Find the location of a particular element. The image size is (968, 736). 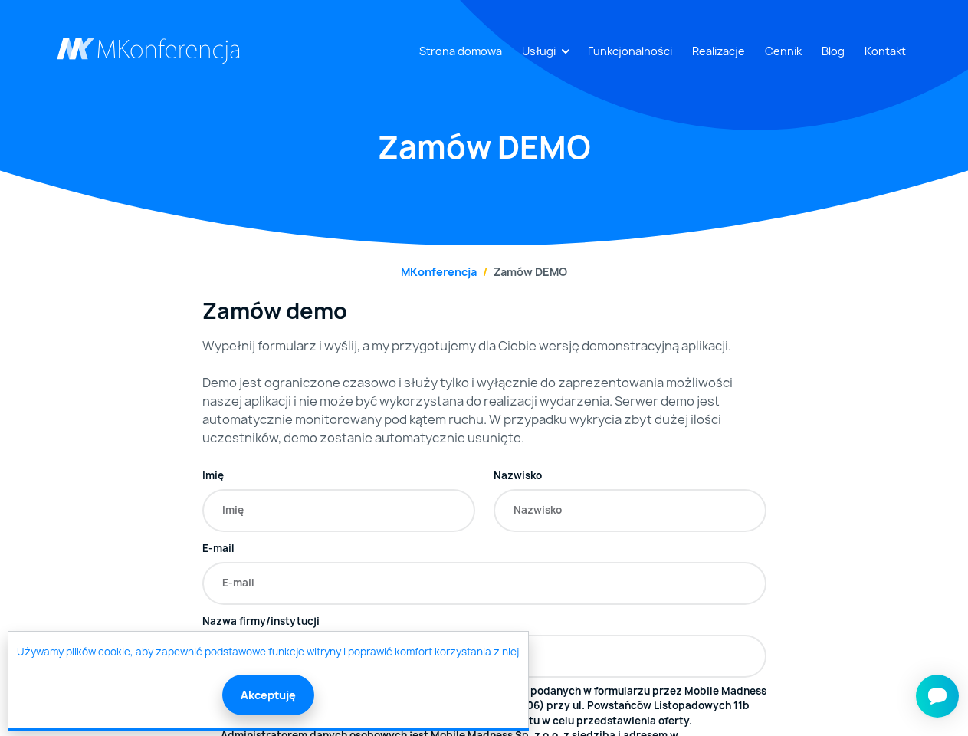

a: Funkcjonalności is located at coordinates (630, 51).